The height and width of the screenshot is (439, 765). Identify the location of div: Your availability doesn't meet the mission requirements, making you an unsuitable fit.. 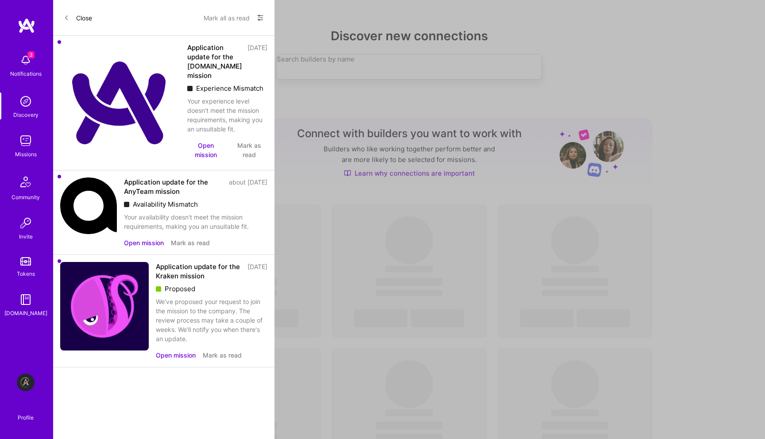
(196, 222).